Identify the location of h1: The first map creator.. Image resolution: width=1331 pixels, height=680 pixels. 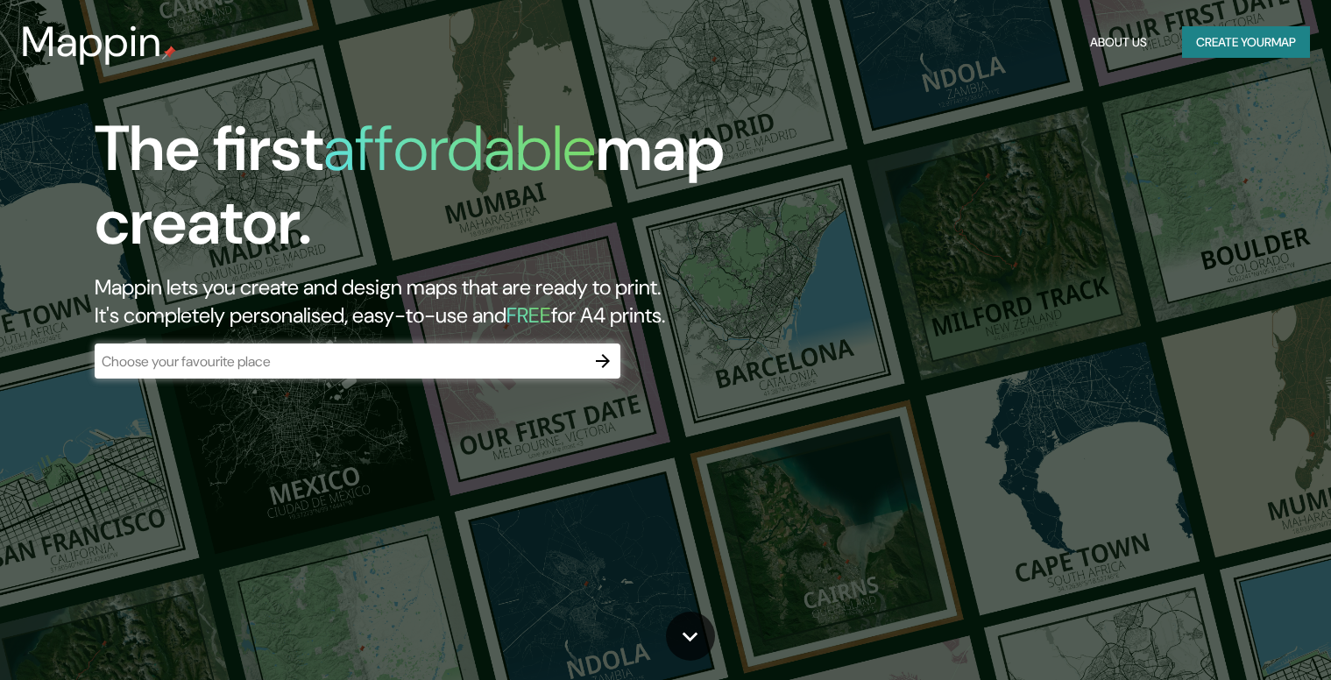
(428, 193).